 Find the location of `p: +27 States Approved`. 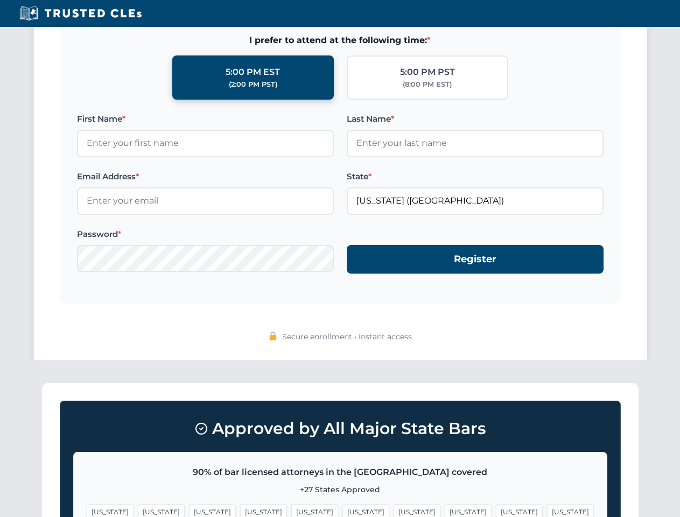

p: +27 States Approved is located at coordinates (340, 490).